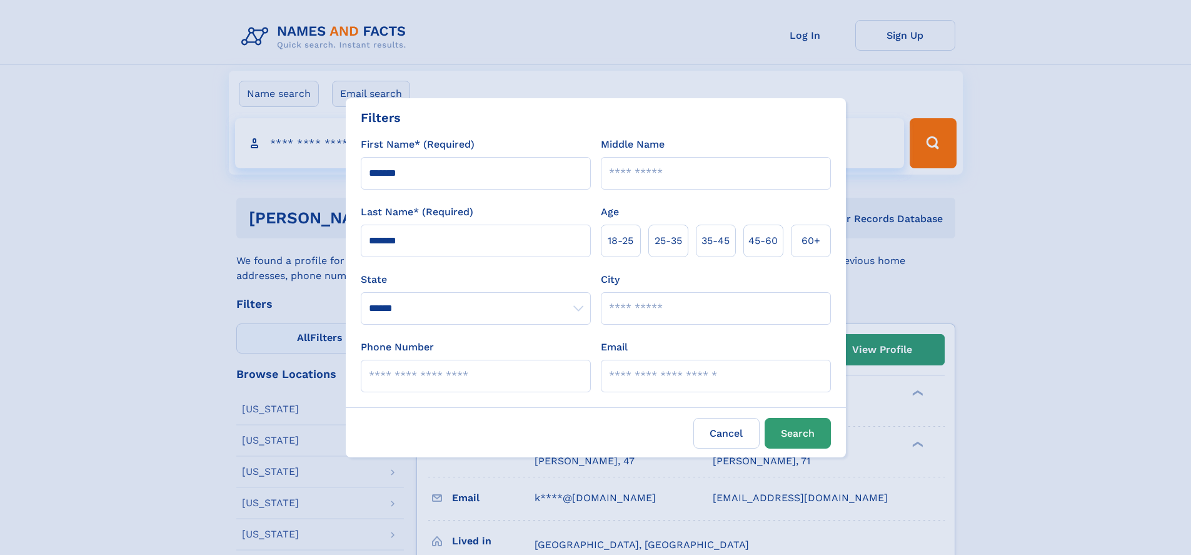  Describe the element at coordinates (476, 279) in the screenshot. I see `label: State` at that location.